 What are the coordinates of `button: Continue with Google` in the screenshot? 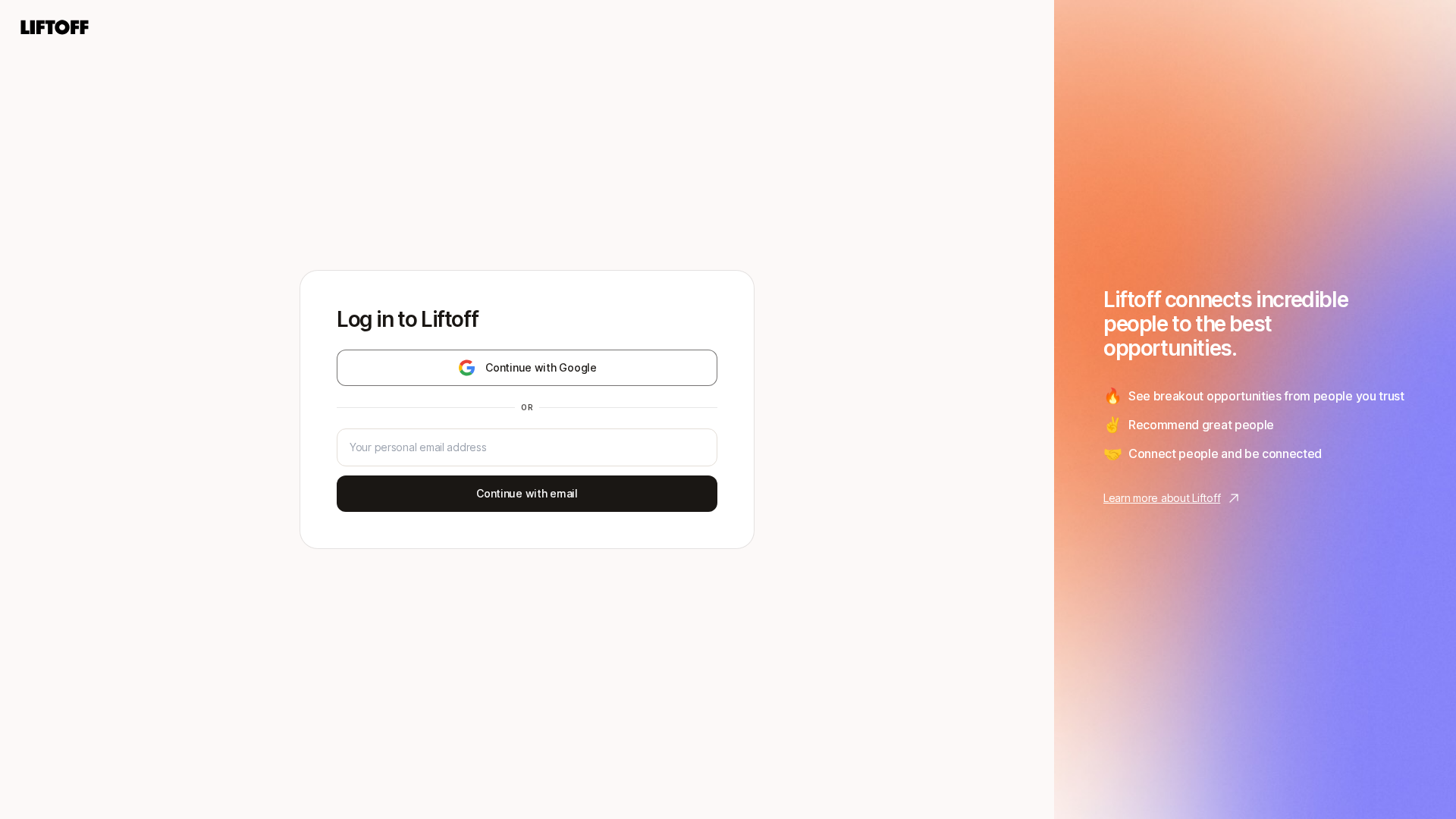 It's located at (527, 368).